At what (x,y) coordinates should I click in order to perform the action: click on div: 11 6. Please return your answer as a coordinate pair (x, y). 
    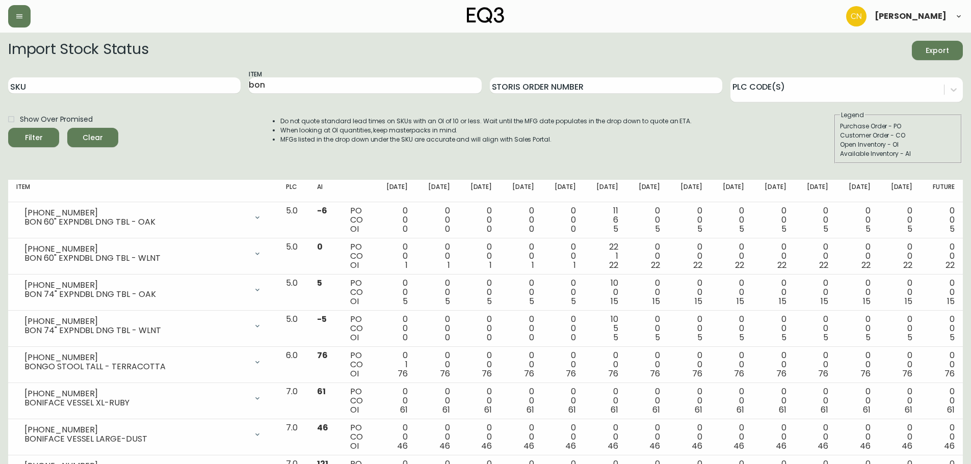
    Looking at the image, I should click on (605, 220).